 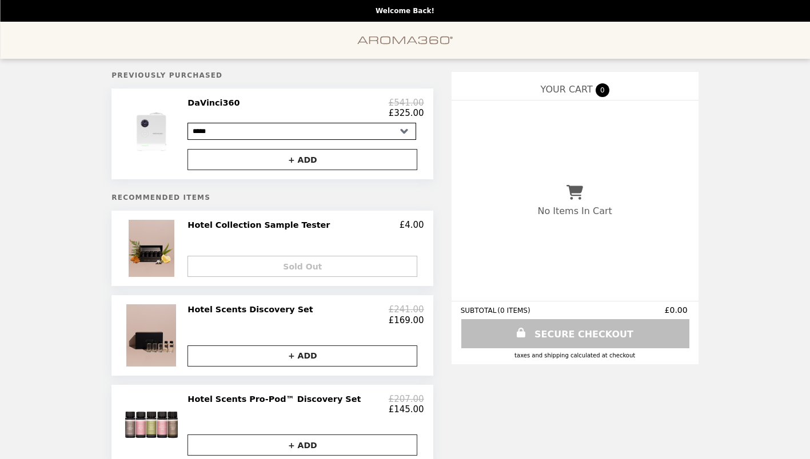 I want to click on span: 0, so click(x=602, y=90).